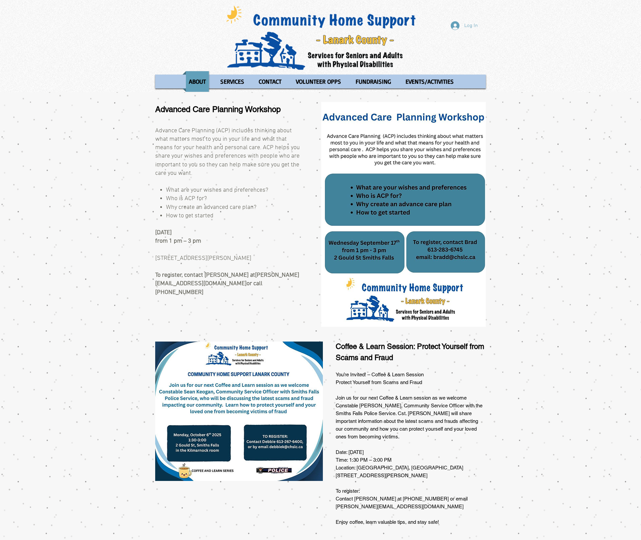 The image size is (641, 540). What do you see at coordinates (186, 198) in the screenshot?
I see `span: Who is ACP for?` at bounding box center [186, 198].